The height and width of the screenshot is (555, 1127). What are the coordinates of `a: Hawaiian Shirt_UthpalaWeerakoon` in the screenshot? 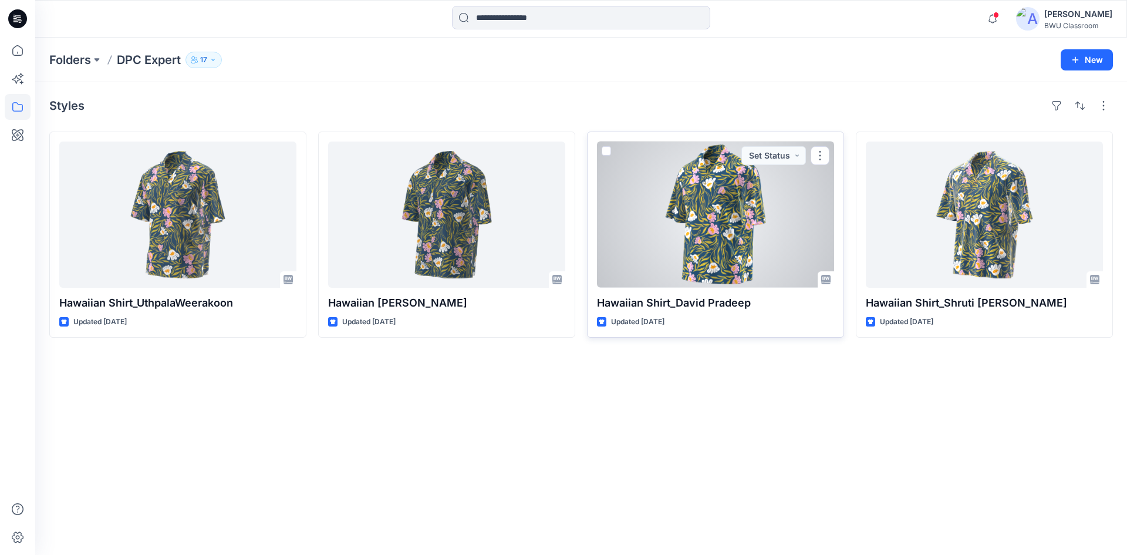 It's located at (178, 214).